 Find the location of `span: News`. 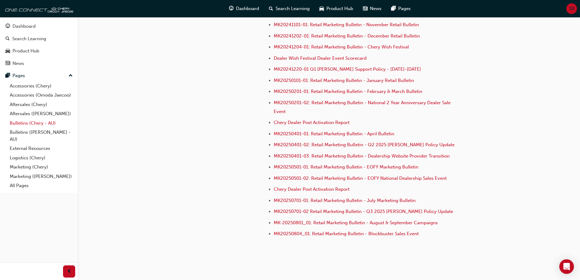

span: News is located at coordinates (376, 9).